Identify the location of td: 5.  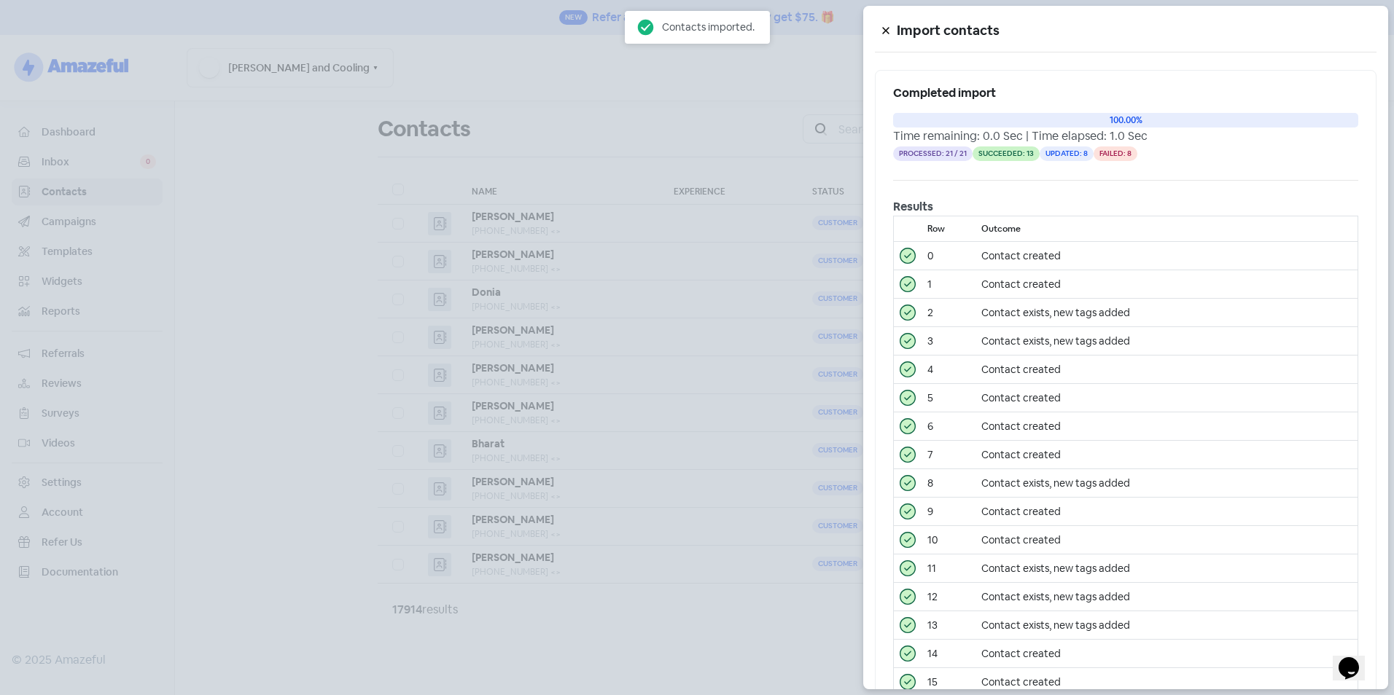
(948, 398).